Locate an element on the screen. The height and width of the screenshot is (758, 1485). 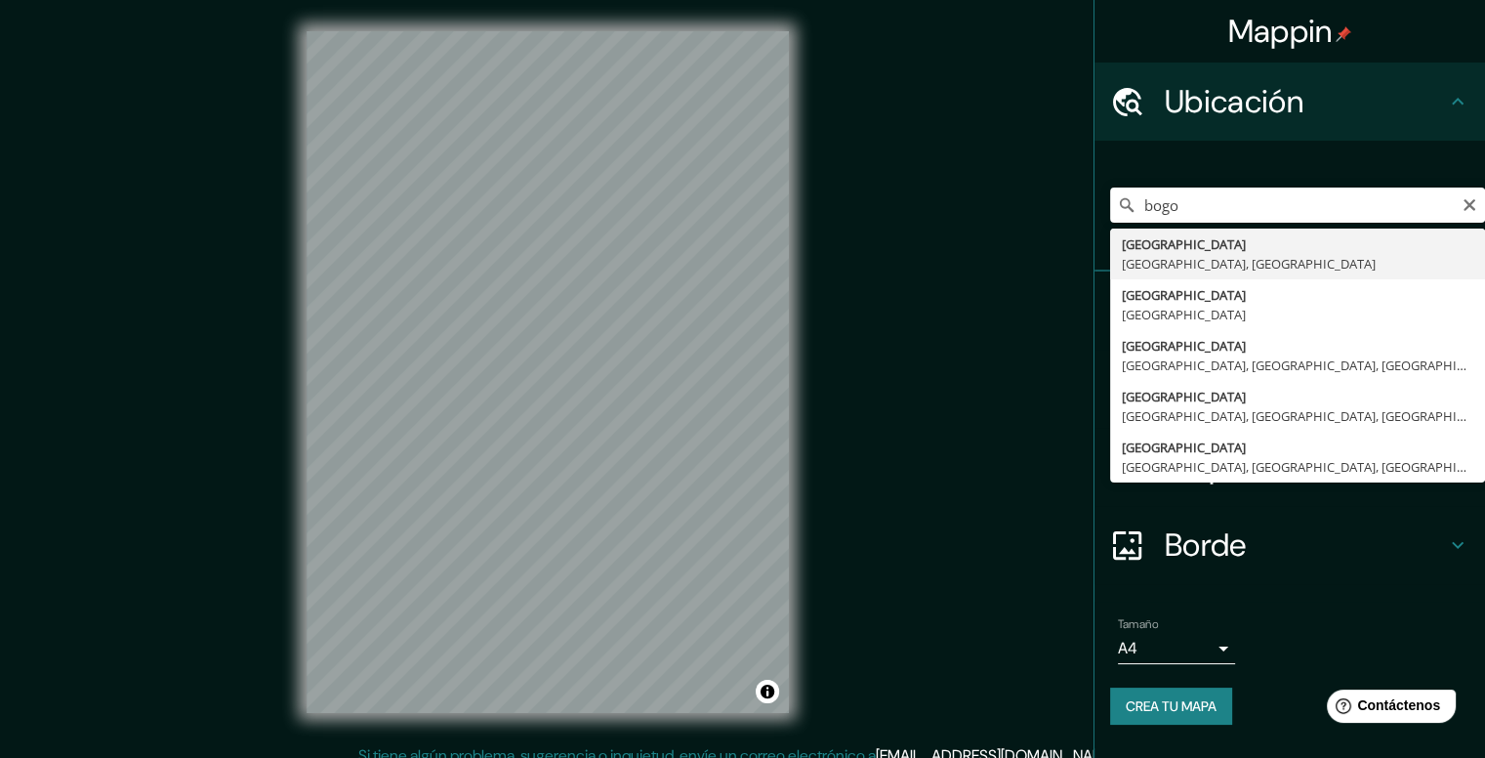
div: A4 is located at coordinates (1176, 648).